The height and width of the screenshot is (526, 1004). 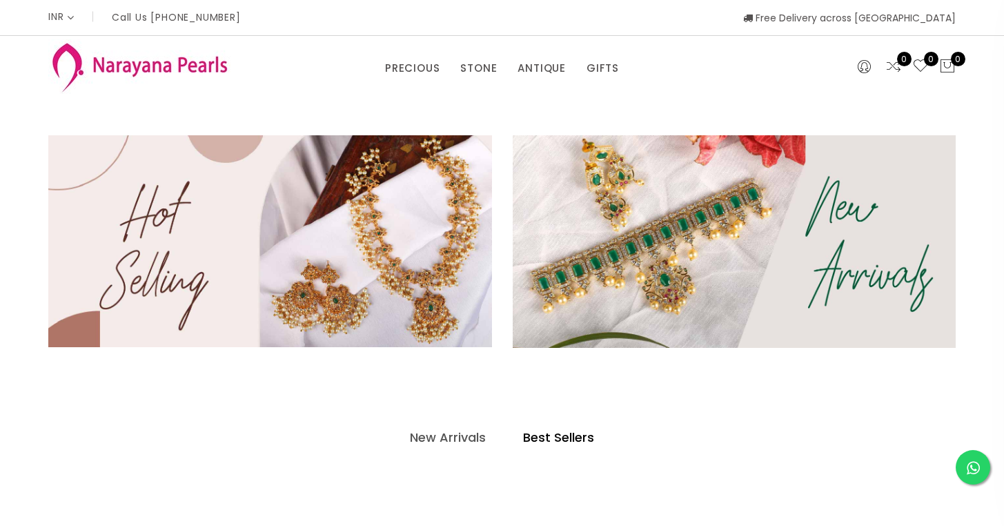 What do you see at coordinates (448, 437) in the screenshot?
I see `h4: New Arrivals` at bounding box center [448, 437].